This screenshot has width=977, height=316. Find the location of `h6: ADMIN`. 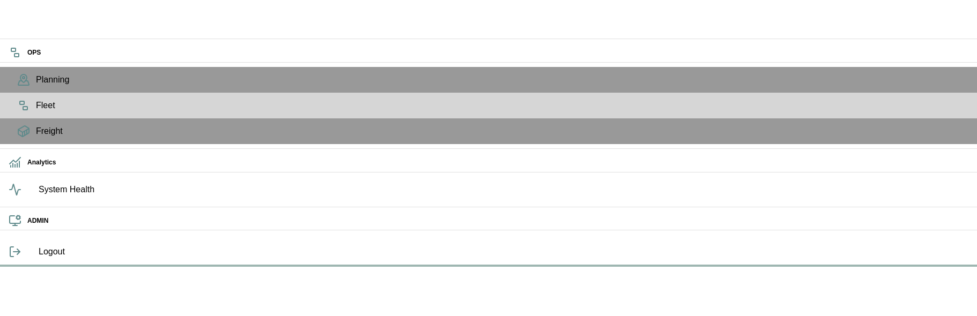

h6: ADMIN is located at coordinates (498, 221).